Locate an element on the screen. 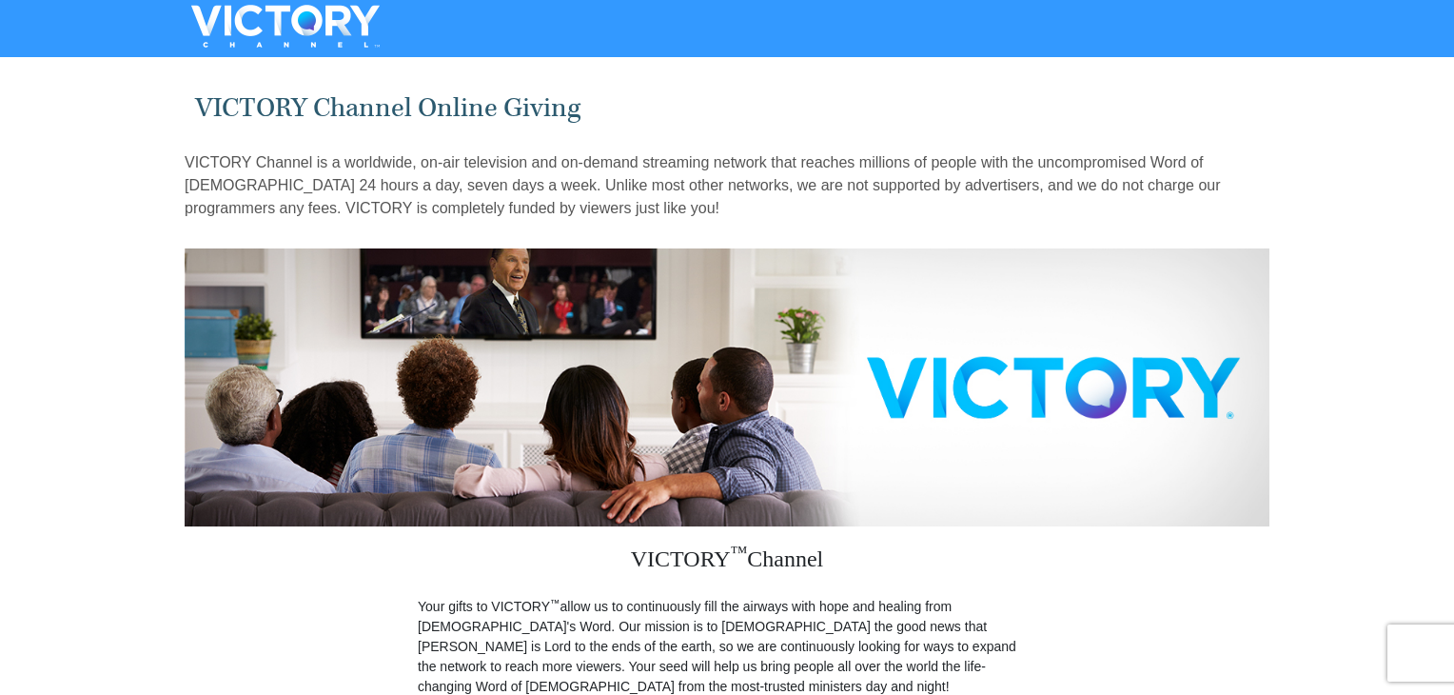 The height and width of the screenshot is (695, 1454). h3: VICTORY Channel is located at coordinates (727, 562).